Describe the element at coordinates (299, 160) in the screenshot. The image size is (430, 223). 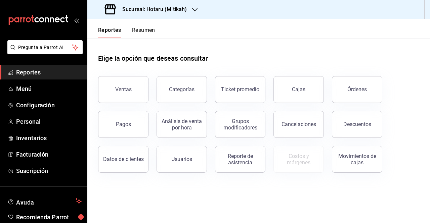
I see `button: Contrata inventarios para ver este reporte` at that location.